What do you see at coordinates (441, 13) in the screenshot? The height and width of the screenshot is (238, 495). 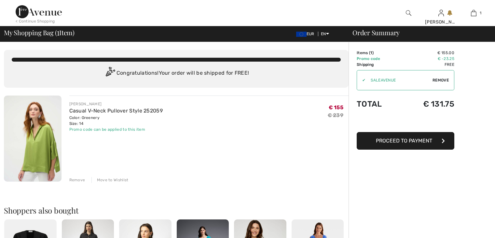 I see `a: Sign In` at bounding box center [441, 13].